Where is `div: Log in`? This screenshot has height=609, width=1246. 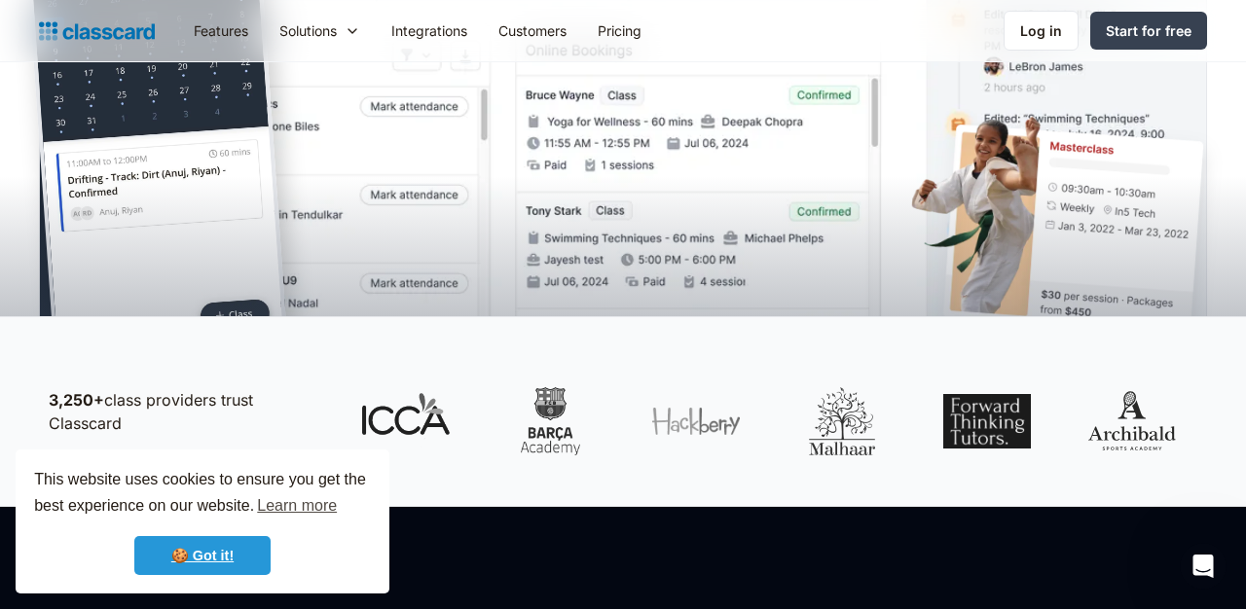 div: Log in is located at coordinates (1040, 30).